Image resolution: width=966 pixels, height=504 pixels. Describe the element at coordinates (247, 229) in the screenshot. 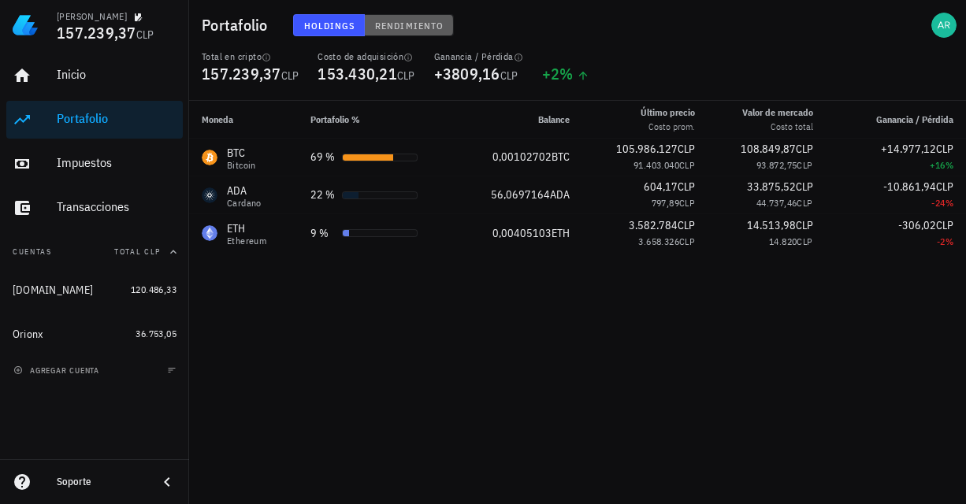

I see `div: ETH` at that location.